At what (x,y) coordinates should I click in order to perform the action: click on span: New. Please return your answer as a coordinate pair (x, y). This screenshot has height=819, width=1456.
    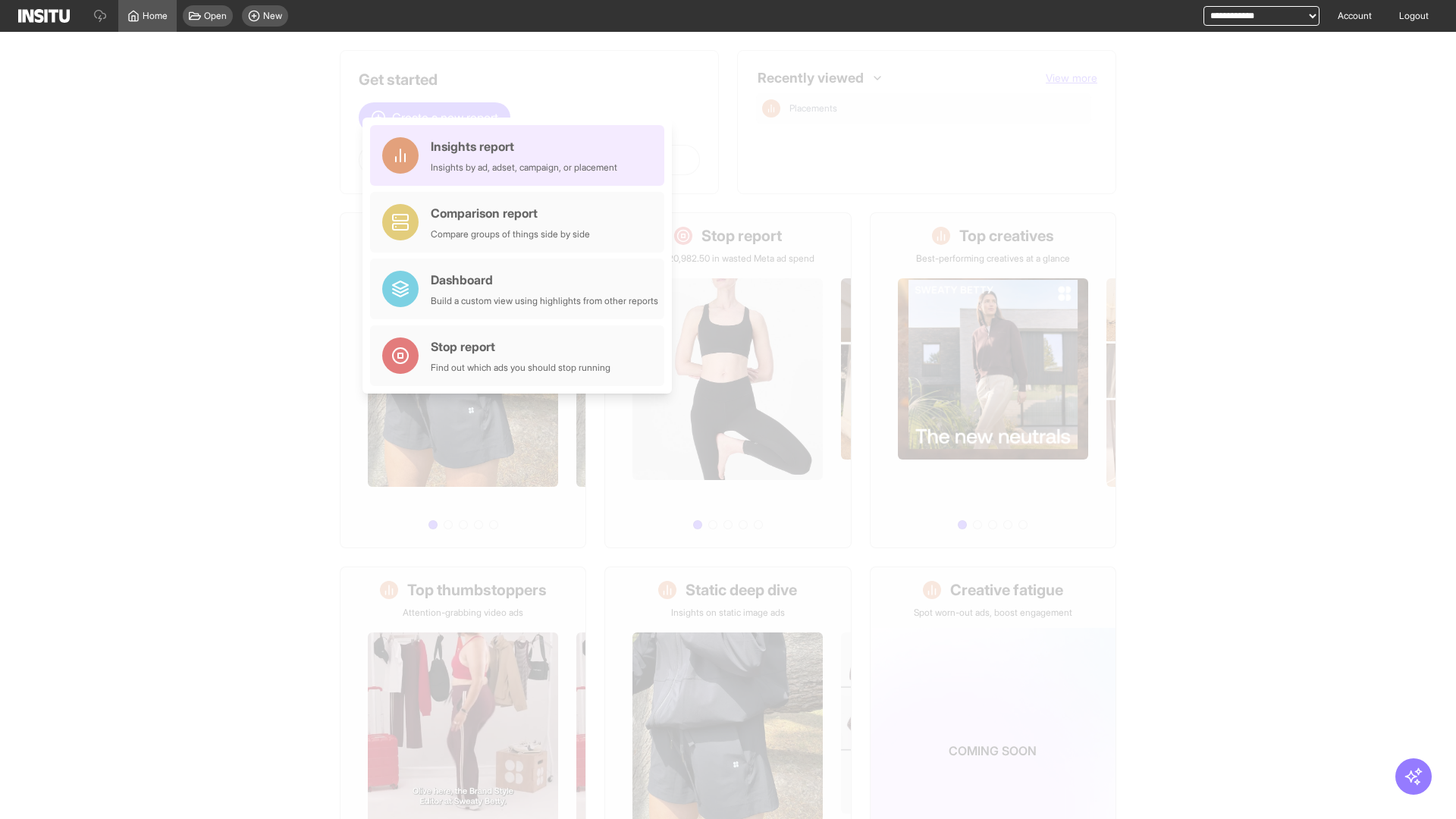
    Looking at the image, I should click on (272, 16).